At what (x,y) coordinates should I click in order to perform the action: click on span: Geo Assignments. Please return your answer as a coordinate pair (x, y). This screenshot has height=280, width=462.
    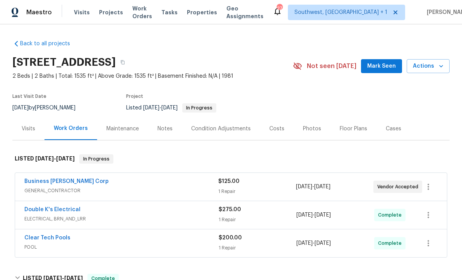
    Looking at the image, I should click on (245, 12).